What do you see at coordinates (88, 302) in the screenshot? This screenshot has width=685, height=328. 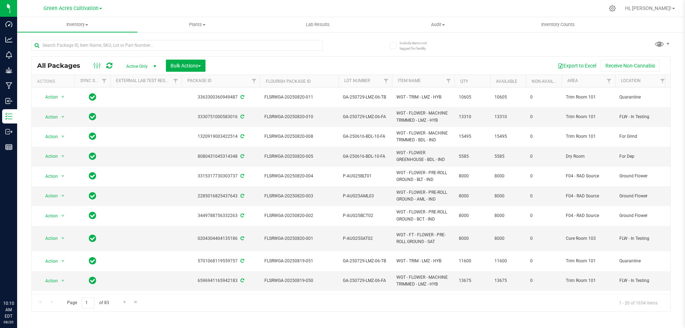 I see `span: Page of 83` at bounding box center [88, 302].